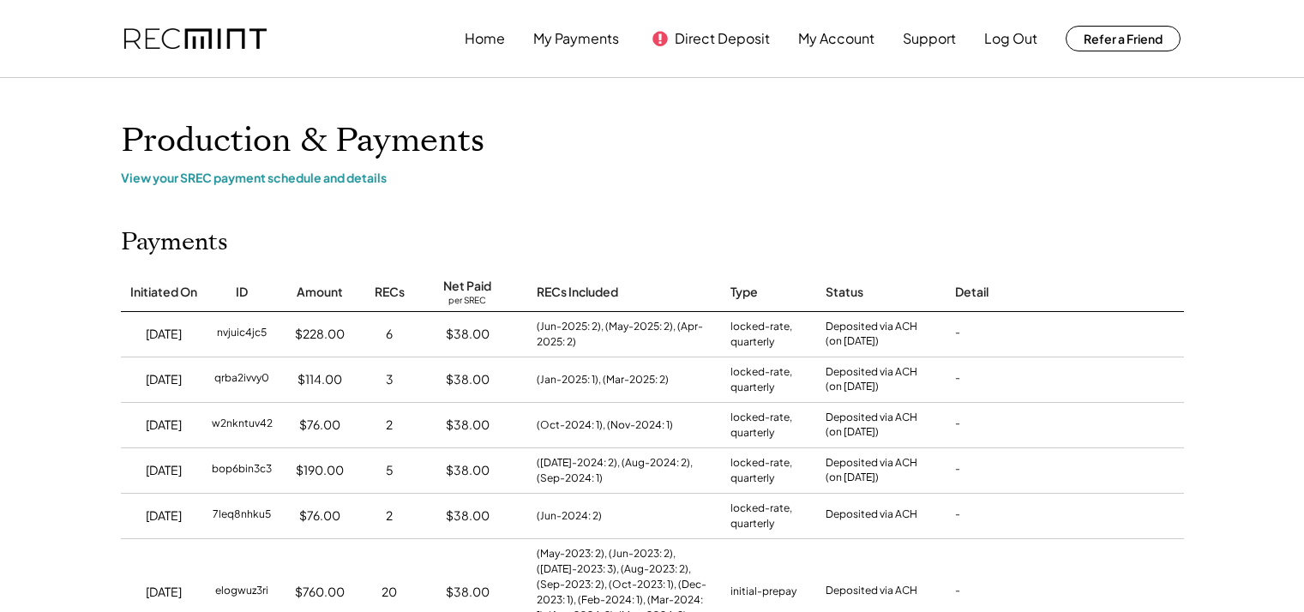  Describe the element at coordinates (844, 292) in the screenshot. I see `div: Status` at that location.